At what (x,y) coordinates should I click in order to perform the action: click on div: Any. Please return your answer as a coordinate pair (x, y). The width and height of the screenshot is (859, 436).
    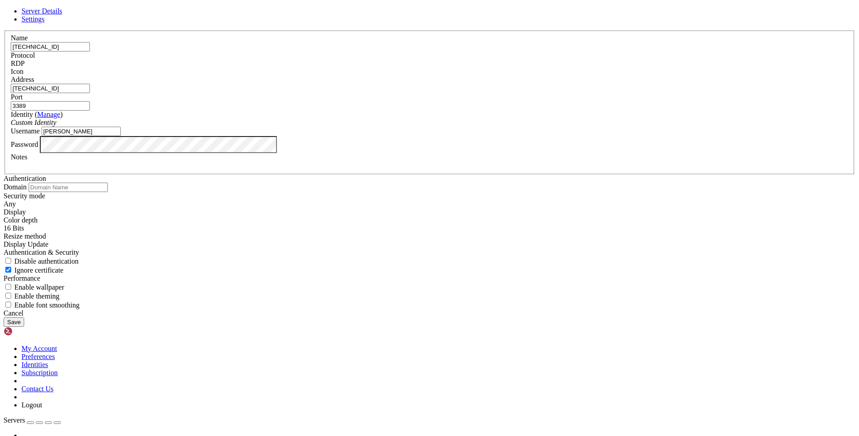
    Looking at the image, I should click on (430, 204).